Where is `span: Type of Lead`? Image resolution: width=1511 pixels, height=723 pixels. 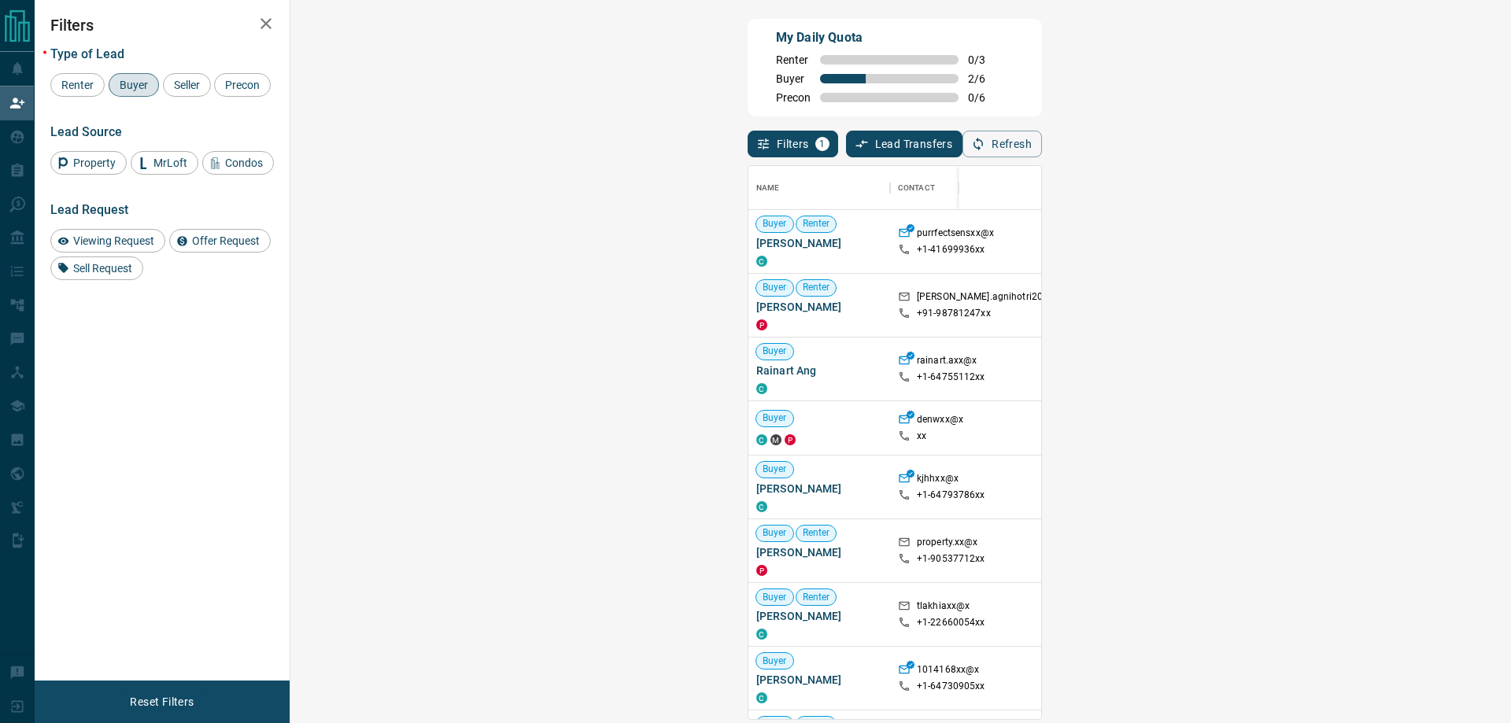
span: Type of Lead is located at coordinates (87, 54).